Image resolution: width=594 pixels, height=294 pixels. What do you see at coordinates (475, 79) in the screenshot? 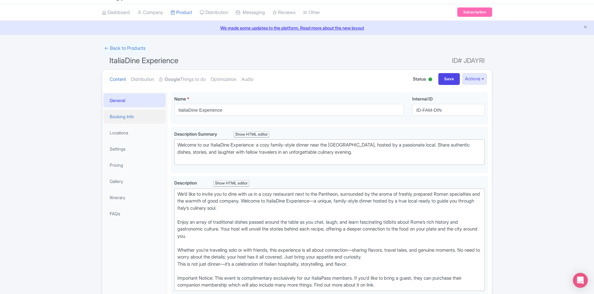
I see `button: Actions` at bounding box center [475, 79].